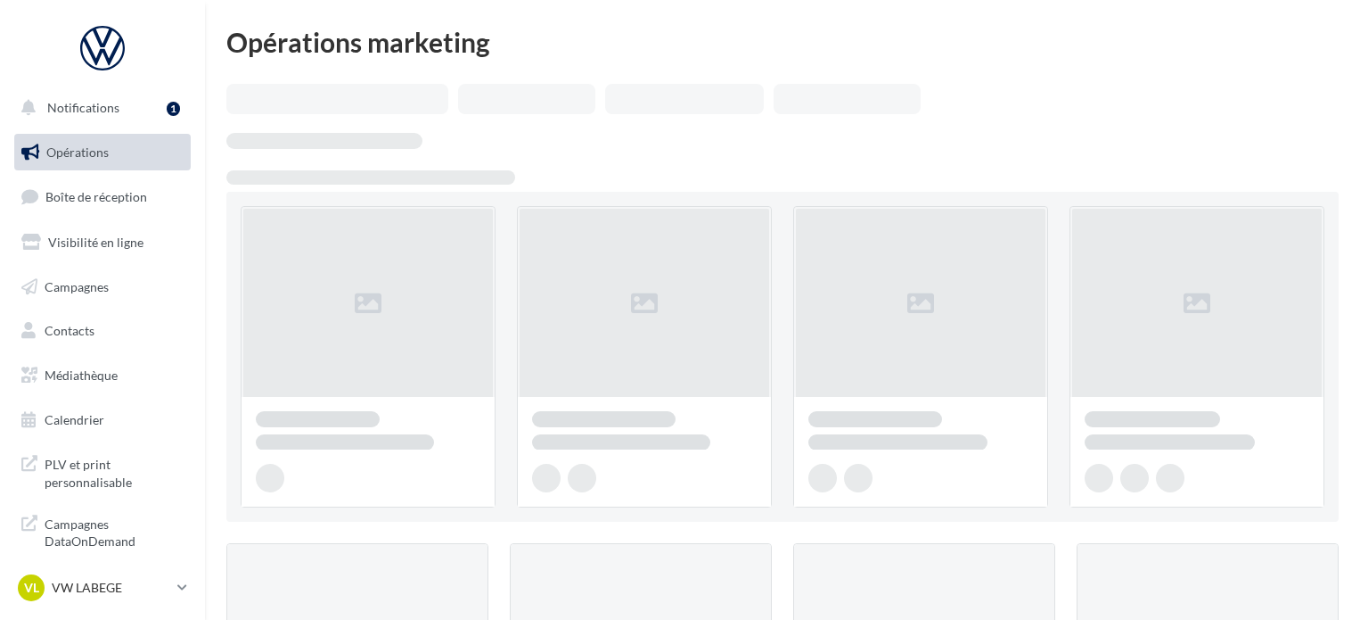  Describe the element at coordinates (114, 471) in the screenshot. I see `span: PLV et print personnalisable` at that location.